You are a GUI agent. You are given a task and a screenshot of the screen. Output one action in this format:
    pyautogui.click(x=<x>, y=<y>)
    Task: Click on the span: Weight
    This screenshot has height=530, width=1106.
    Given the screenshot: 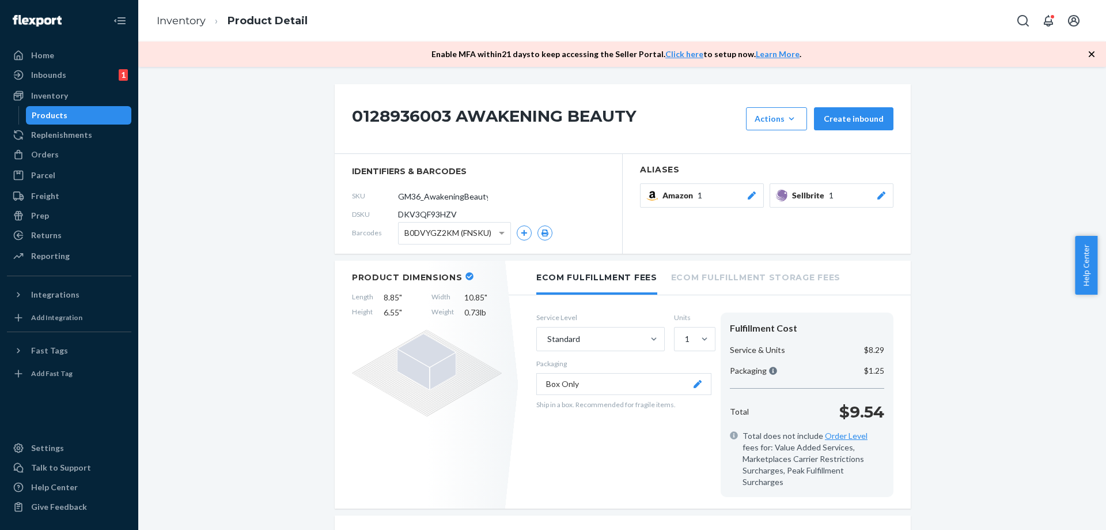 What is the action you would take?
    pyautogui.click(x=443, y=312)
    